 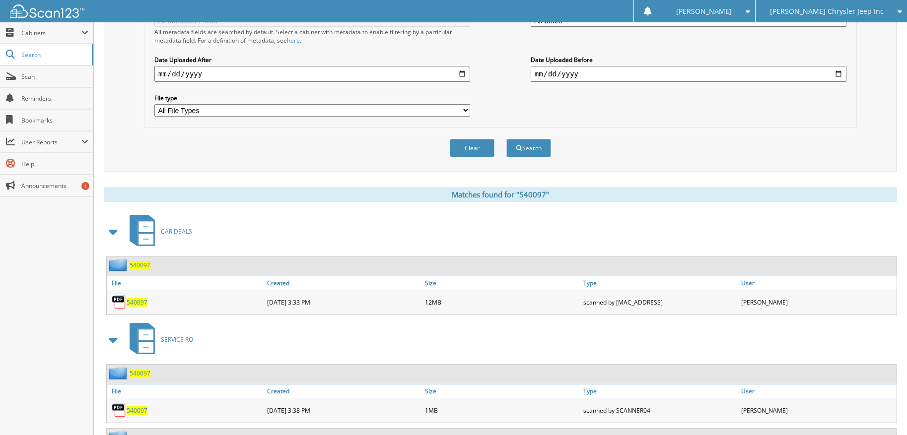 I want to click on span: CAR DEALS, so click(x=176, y=231).